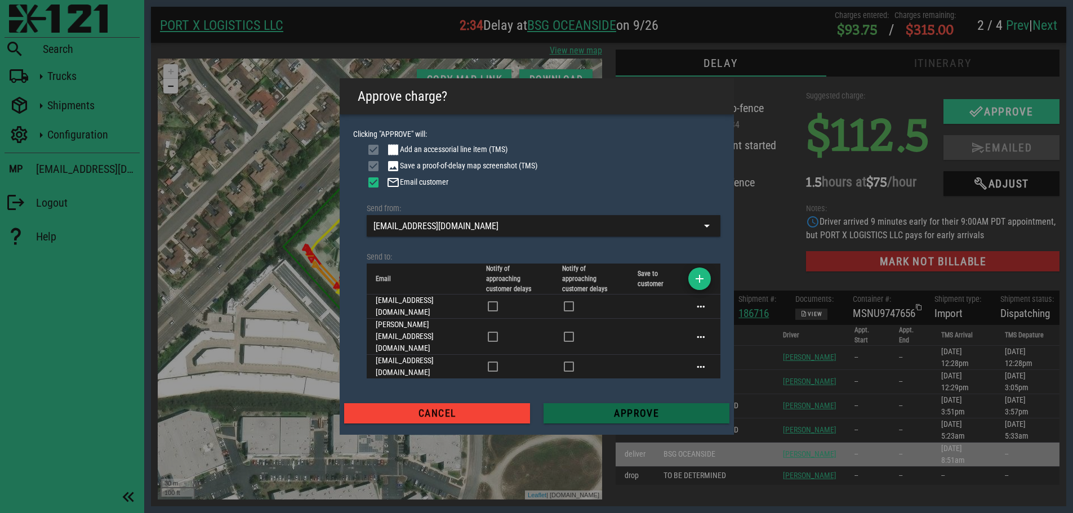 Image resolution: width=1073 pixels, height=513 pixels. Describe the element at coordinates (537, 253) in the screenshot. I see `div: Clicking "APPROVE" will:` at that location.